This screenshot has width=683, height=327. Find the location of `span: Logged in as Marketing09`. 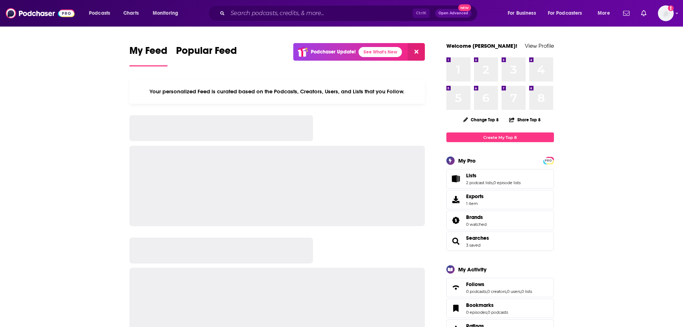

span: Logged in as Marketing09 is located at coordinates (666, 13).